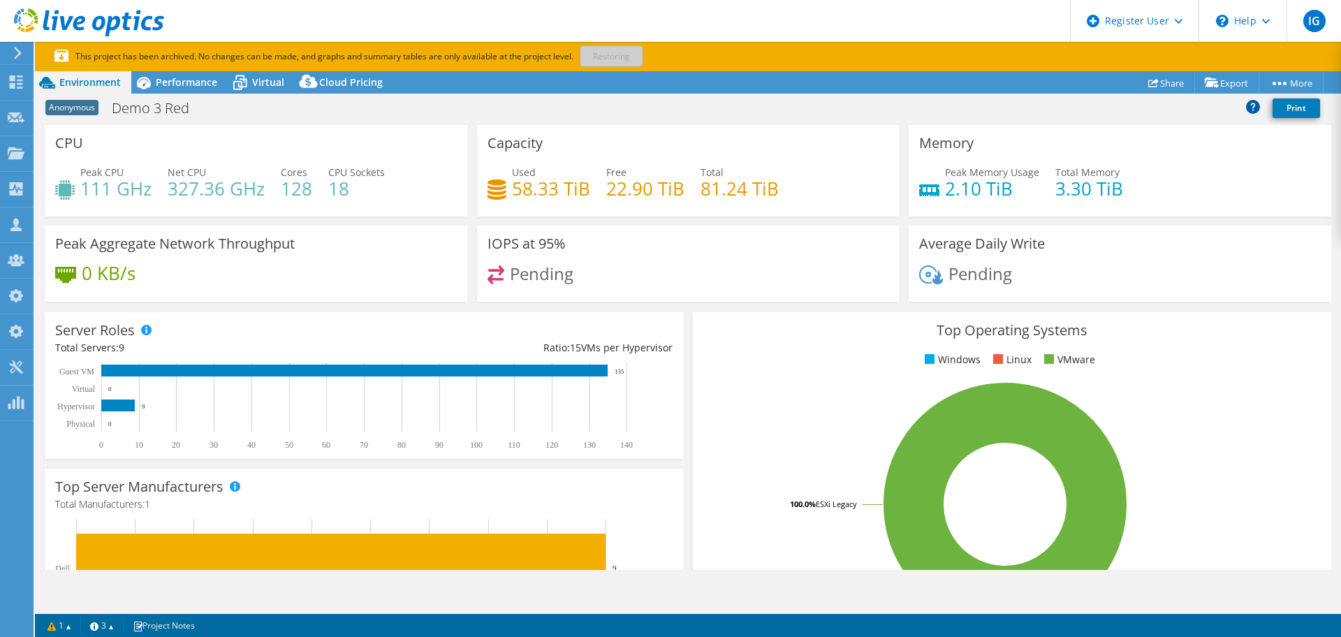 The height and width of the screenshot is (637, 1341). What do you see at coordinates (62, 568) in the screenshot?
I see `text: Dell` at bounding box center [62, 568].